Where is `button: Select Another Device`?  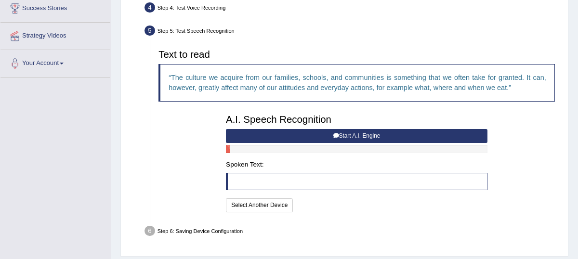
button: Select Another Device is located at coordinates (259, 205).